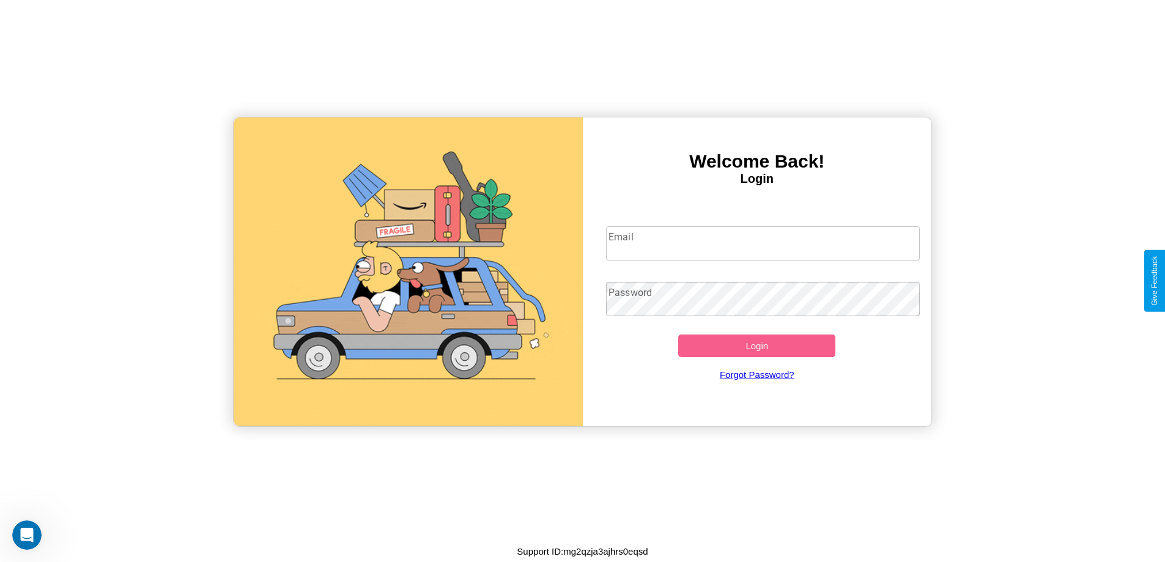 This screenshot has width=1165, height=562. What do you see at coordinates (757, 161) in the screenshot?
I see `h3: Welcome Back!` at bounding box center [757, 161].